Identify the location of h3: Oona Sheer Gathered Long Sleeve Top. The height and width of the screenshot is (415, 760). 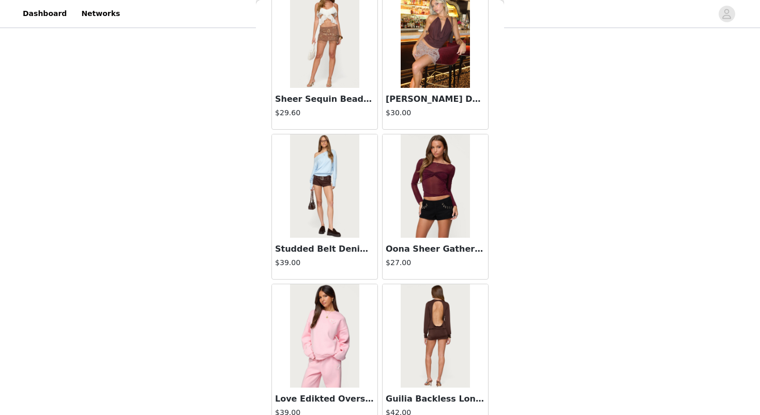
(435, 249).